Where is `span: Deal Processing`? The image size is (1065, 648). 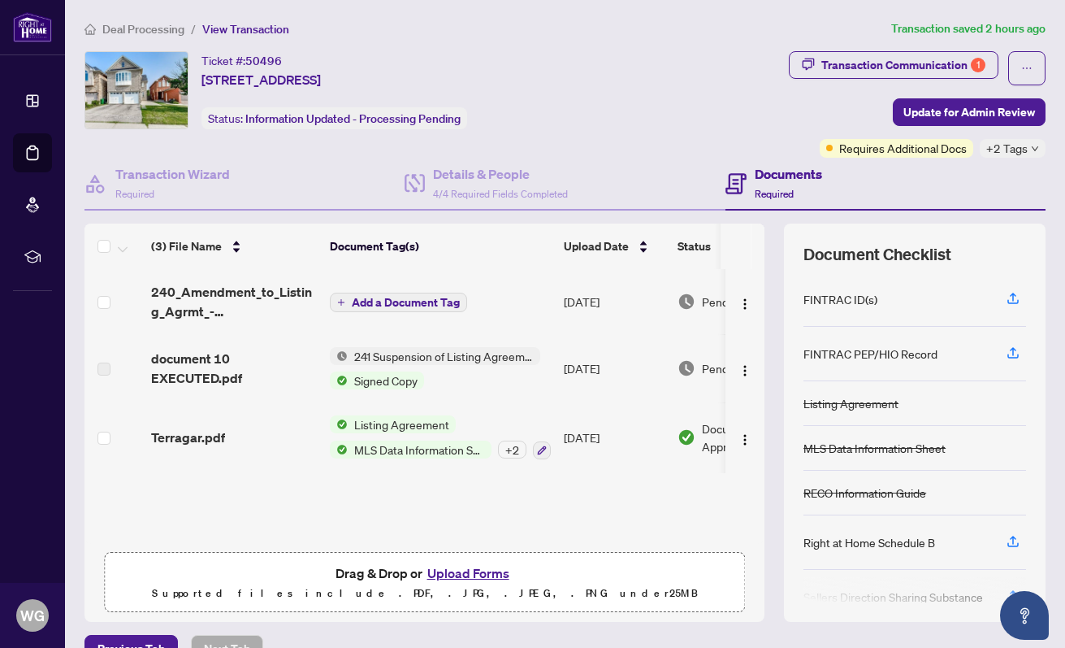
span: Deal Processing is located at coordinates (143, 29).